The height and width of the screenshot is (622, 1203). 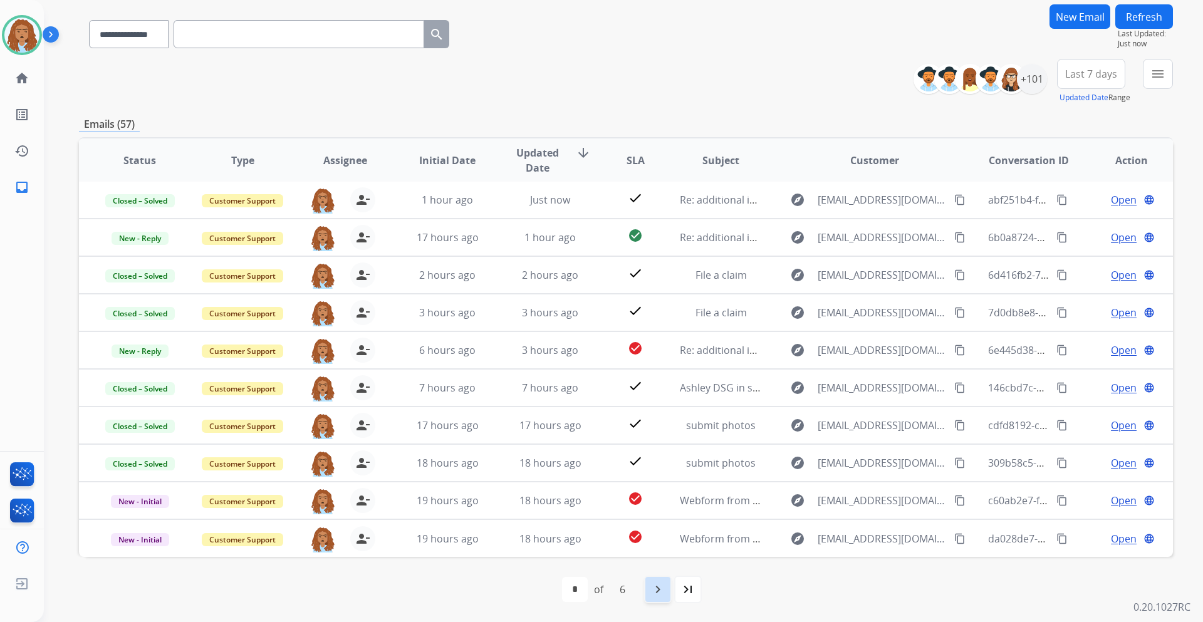 What do you see at coordinates (242, 160) in the screenshot?
I see `span: Type` at bounding box center [242, 160].